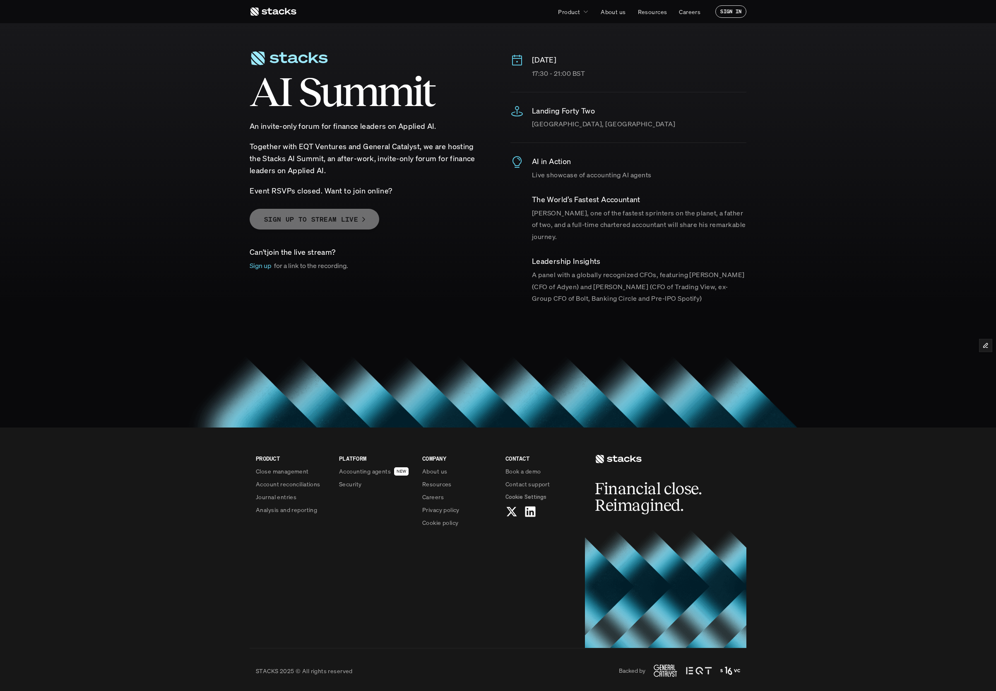 The image size is (996, 691). I want to click on a: Contact support, so click(542, 484).